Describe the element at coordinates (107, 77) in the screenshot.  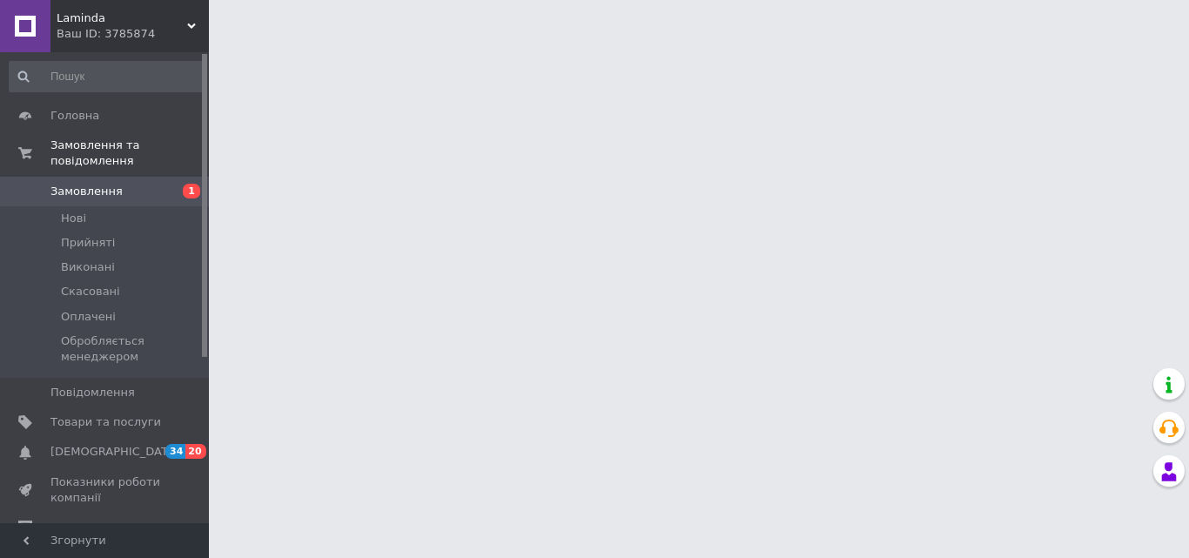
I see `input: Пошук` at that location.